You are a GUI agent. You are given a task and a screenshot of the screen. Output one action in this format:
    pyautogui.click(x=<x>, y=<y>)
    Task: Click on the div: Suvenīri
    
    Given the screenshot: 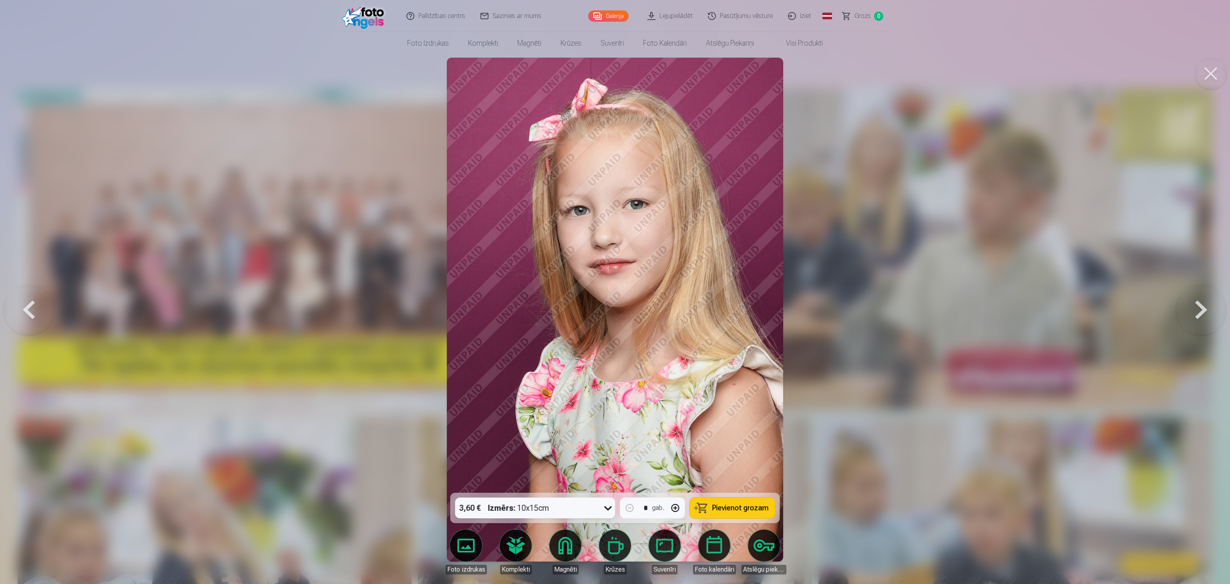 What is the action you would take?
    pyautogui.click(x=665, y=570)
    